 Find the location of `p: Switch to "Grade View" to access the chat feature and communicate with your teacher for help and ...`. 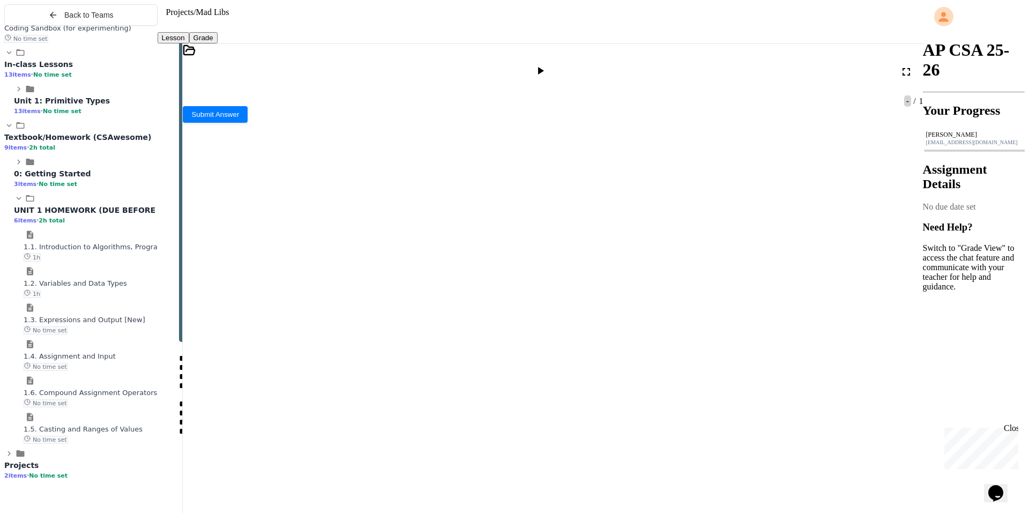

p: Switch to "Grade View" to access the chat feature and communicate with your teacher for help and ... is located at coordinates (974, 267).